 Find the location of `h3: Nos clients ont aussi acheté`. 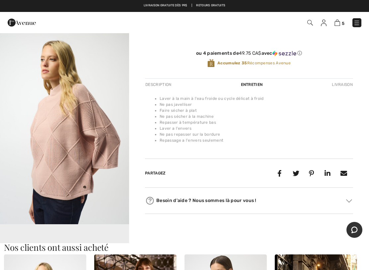

h3: Nos clients ont aussi acheté is located at coordinates (184, 247).